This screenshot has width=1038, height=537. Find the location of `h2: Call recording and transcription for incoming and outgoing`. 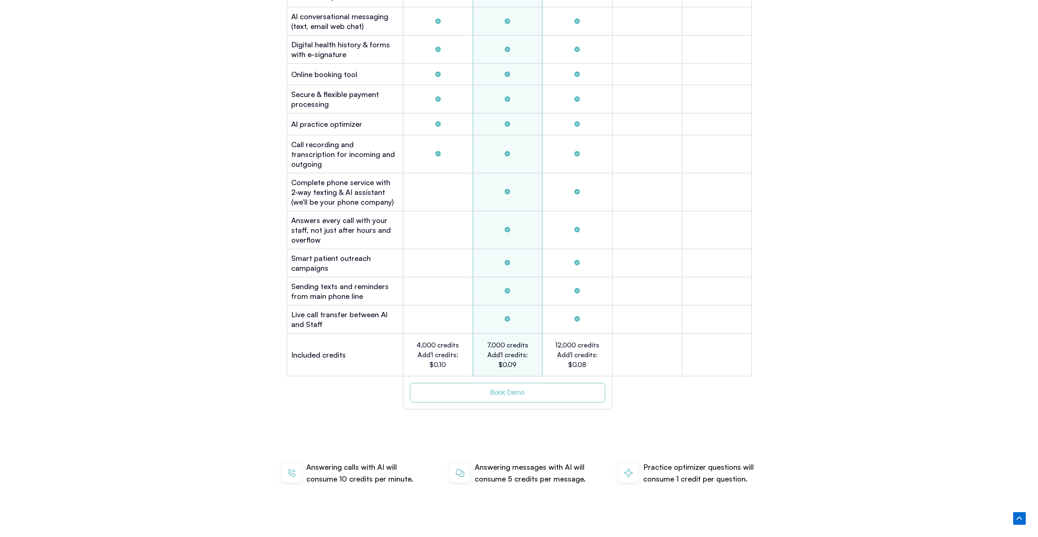

h2: Call recording and transcription for incoming and outgoing is located at coordinates (345, 154).